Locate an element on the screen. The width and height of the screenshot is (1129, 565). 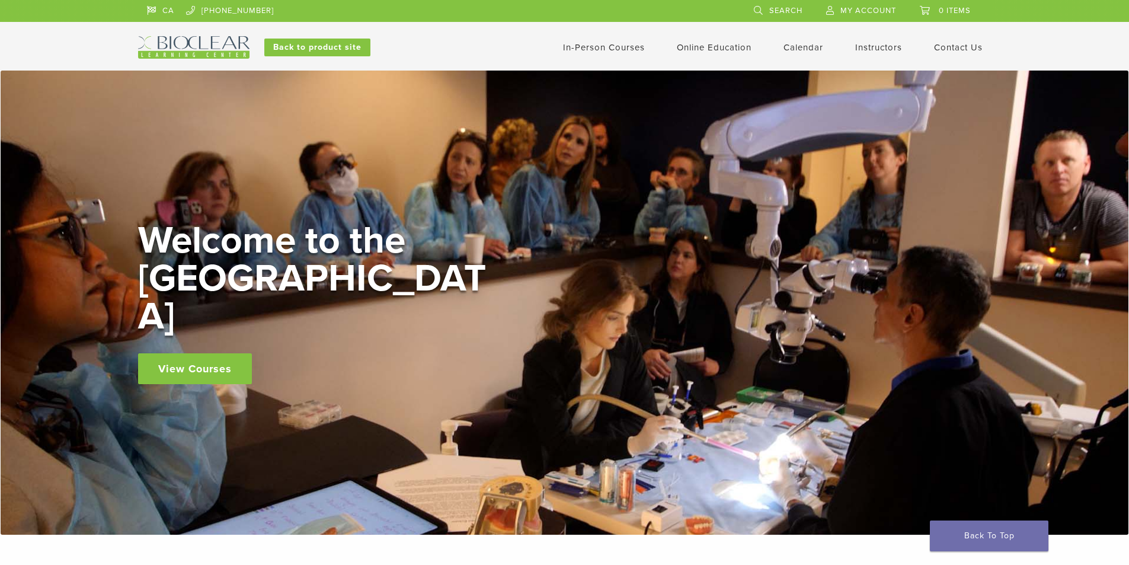
a: View Courses is located at coordinates (195, 369).